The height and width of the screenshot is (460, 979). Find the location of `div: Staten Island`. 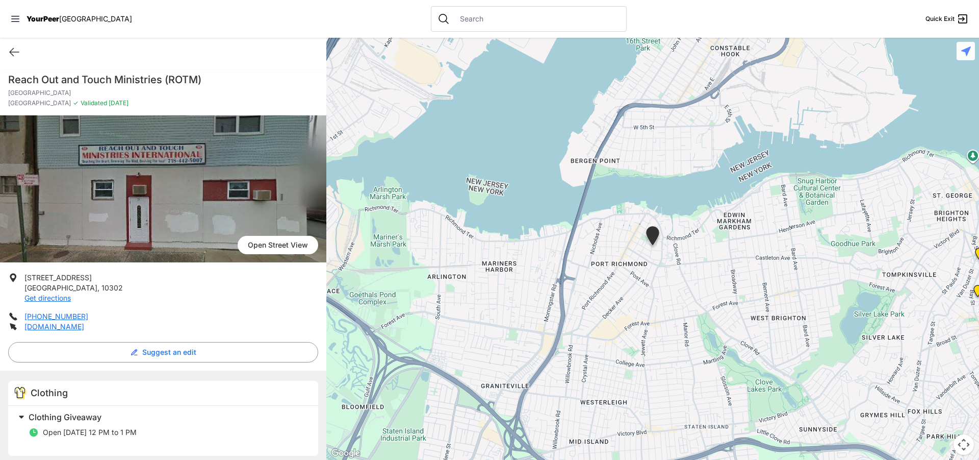

div: Staten Island is located at coordinates (653, 237).